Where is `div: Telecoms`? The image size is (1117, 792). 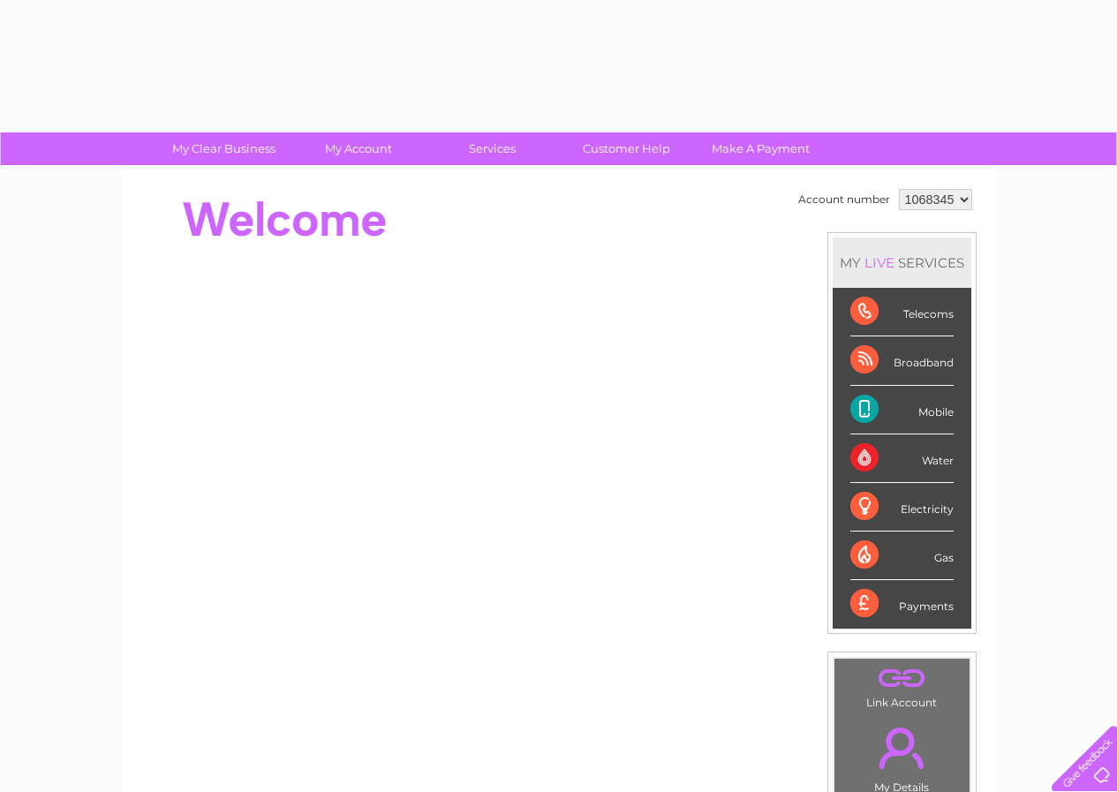 div: Telecoms is located at coordinates (902, 312).